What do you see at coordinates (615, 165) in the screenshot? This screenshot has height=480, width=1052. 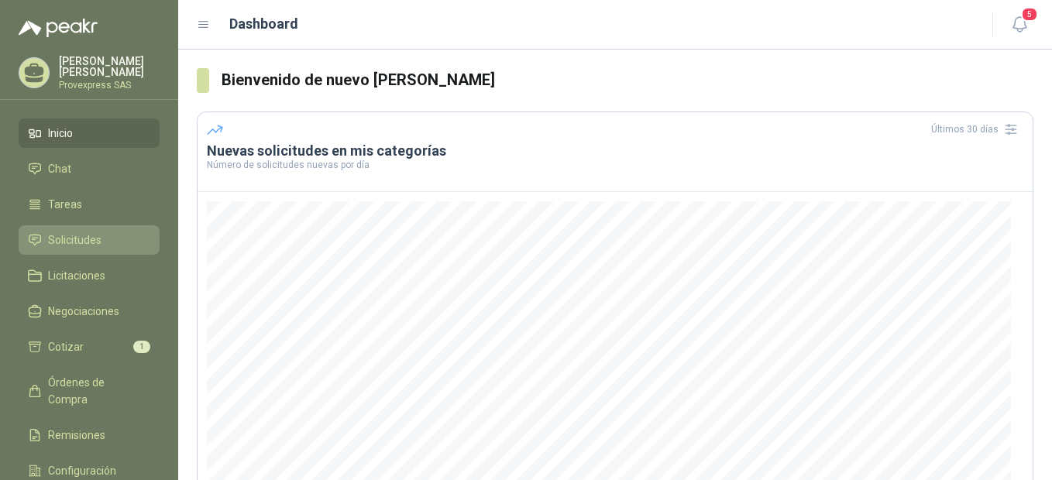 I see `p: Número de solicitudes nuevas por día` at bounding box center [615, 165].